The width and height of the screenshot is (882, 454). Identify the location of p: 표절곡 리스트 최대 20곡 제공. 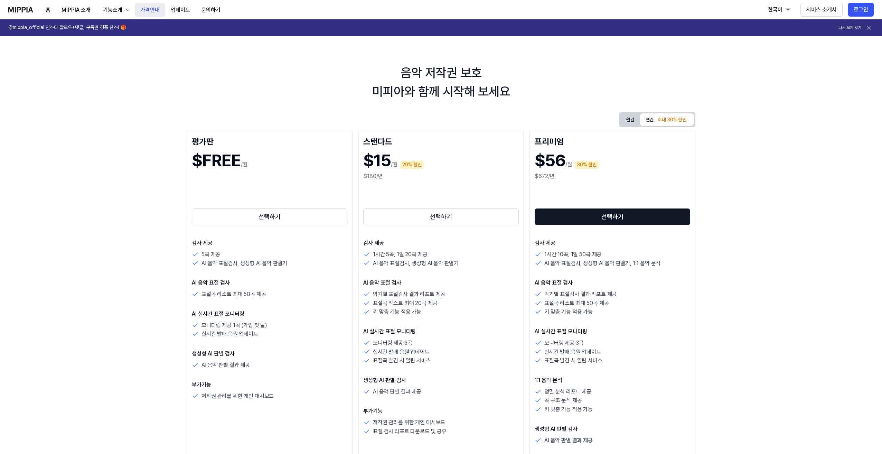
(405, 303).